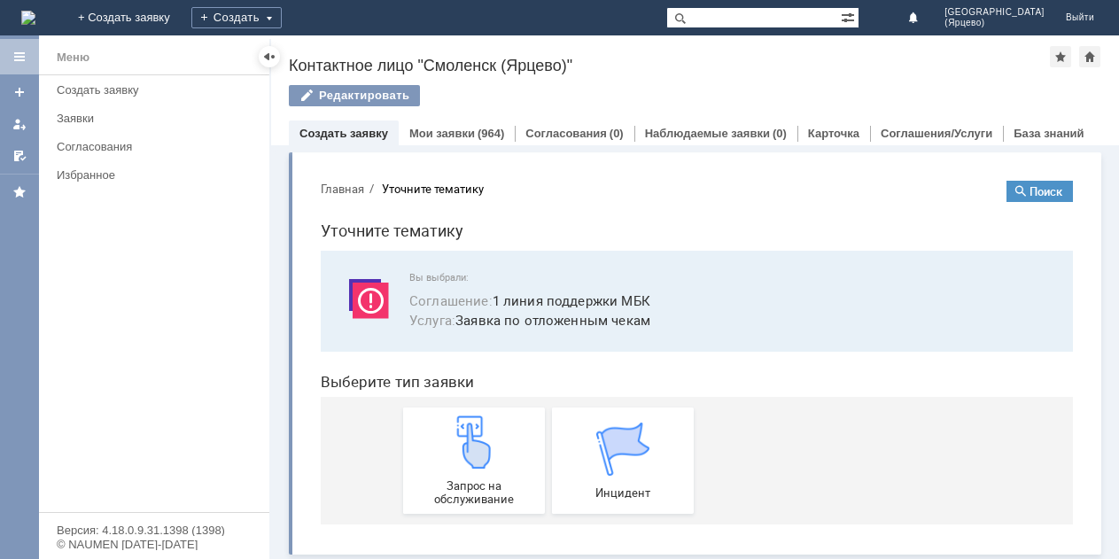 The height and width of the screenshot is (559, 1119). I want to click on div: Контактное лицо "Смоленск (Ярцево)", so click(669, 66).